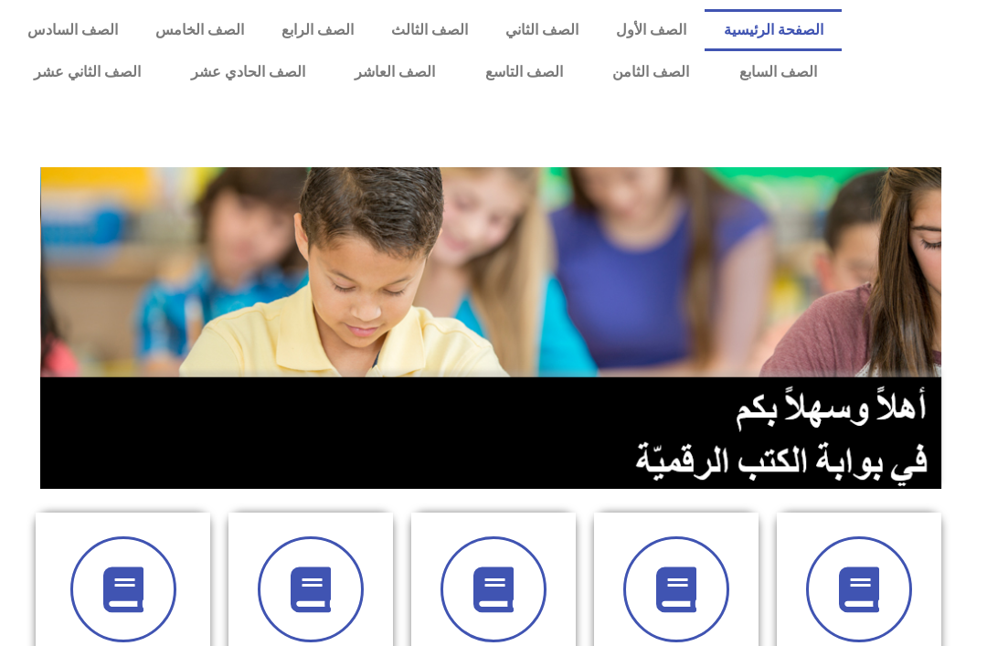  I want to click on a: الصف الثالث, so click(429, 30).